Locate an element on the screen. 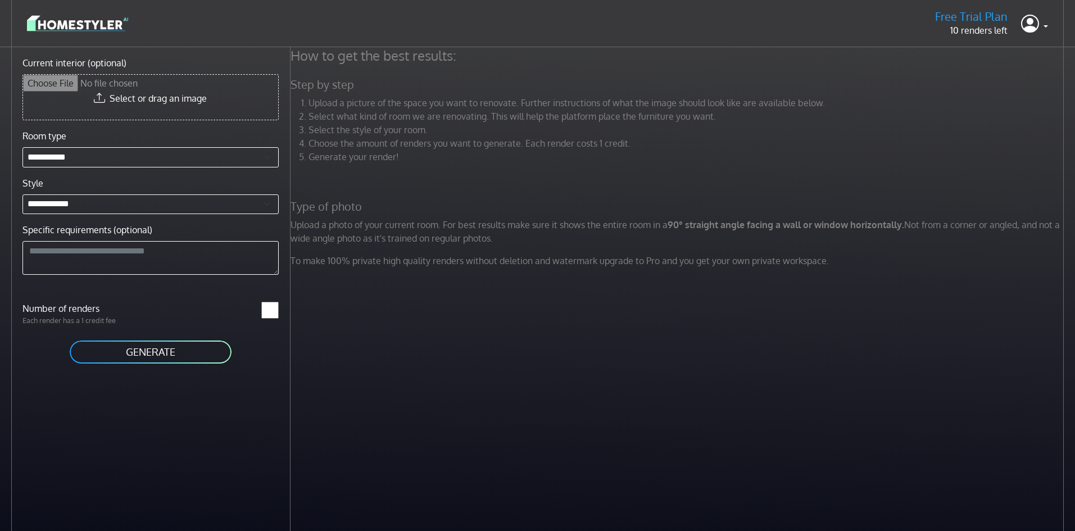  p: Upload a photo of your current room. For best results make sure it shows the entire room in a Not... is located at coordinates (679, 231).